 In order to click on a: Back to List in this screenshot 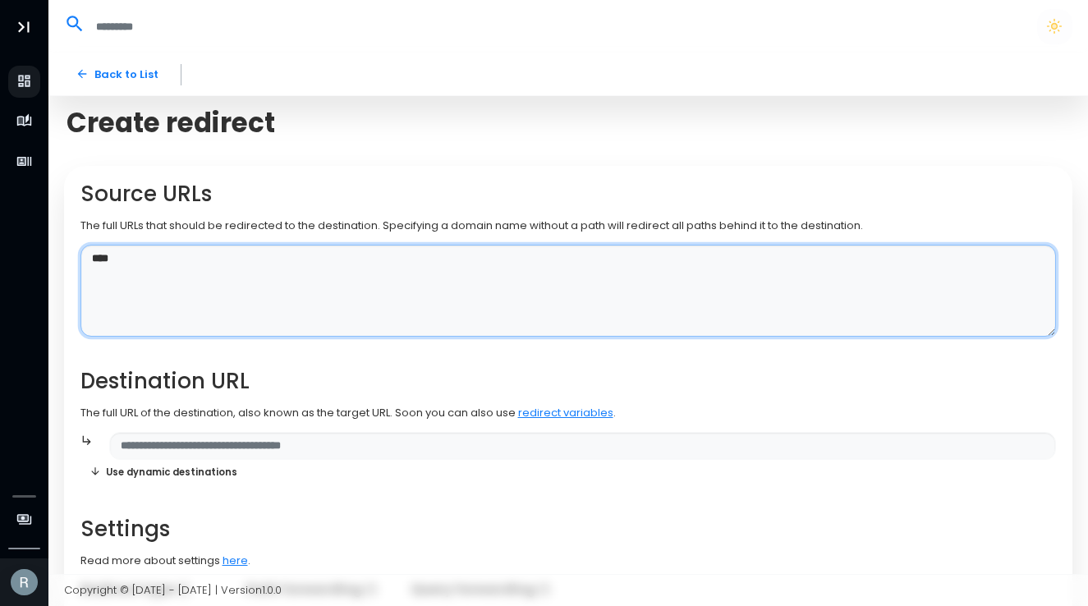, I will do `click(117, 74)`.